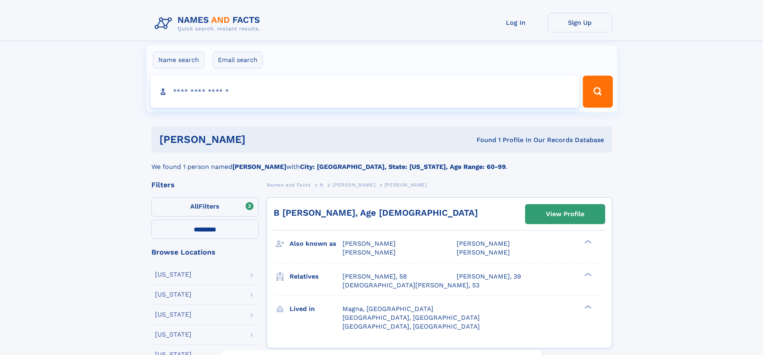  Describe the element at coordinates (205, 252) in the screenshot. I see `div: Browse Locations` at that location.